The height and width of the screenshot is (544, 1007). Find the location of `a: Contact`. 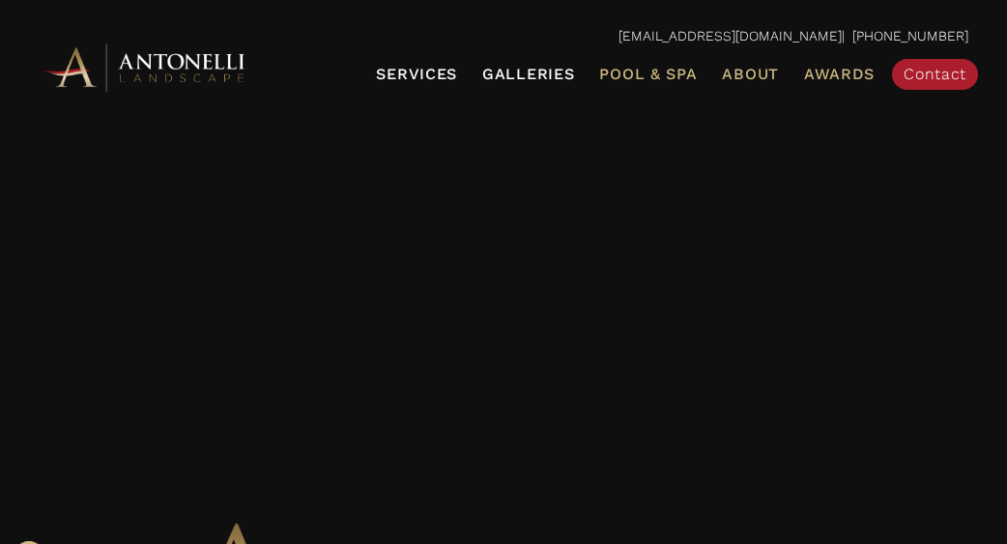

a: Contact is located at coordinates (935, 74).